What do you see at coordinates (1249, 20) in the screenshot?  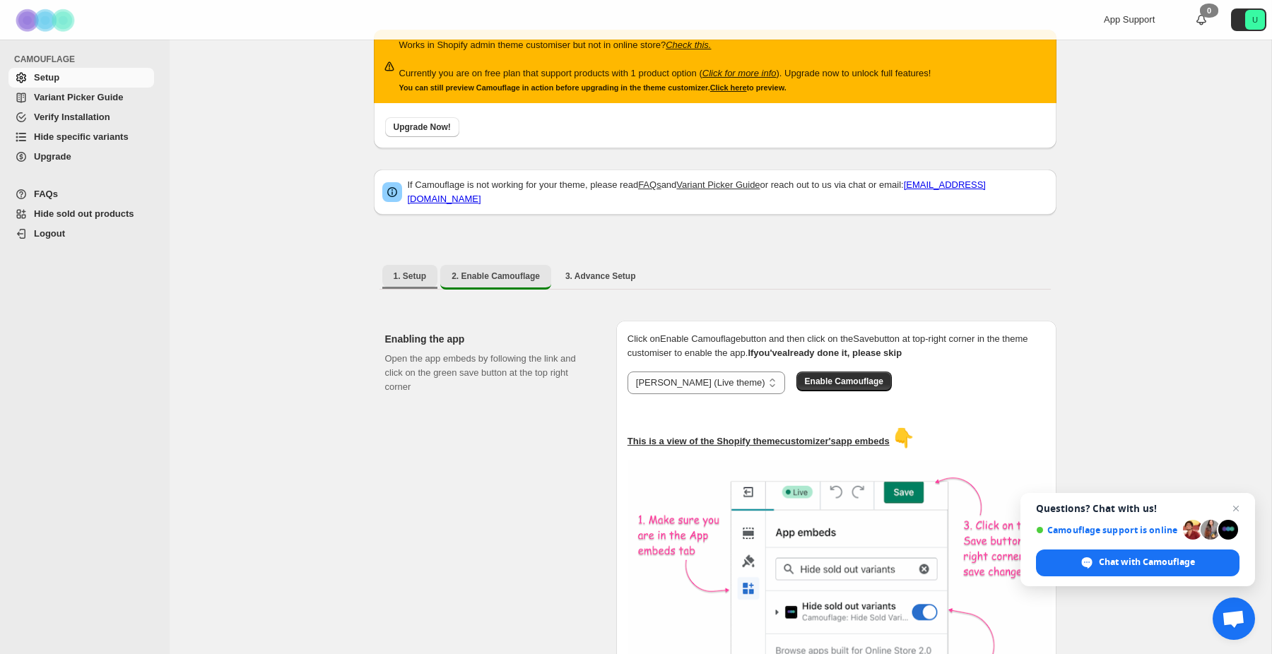 I see `button: Avatar with initials U` at bounding box center [1249, 20].